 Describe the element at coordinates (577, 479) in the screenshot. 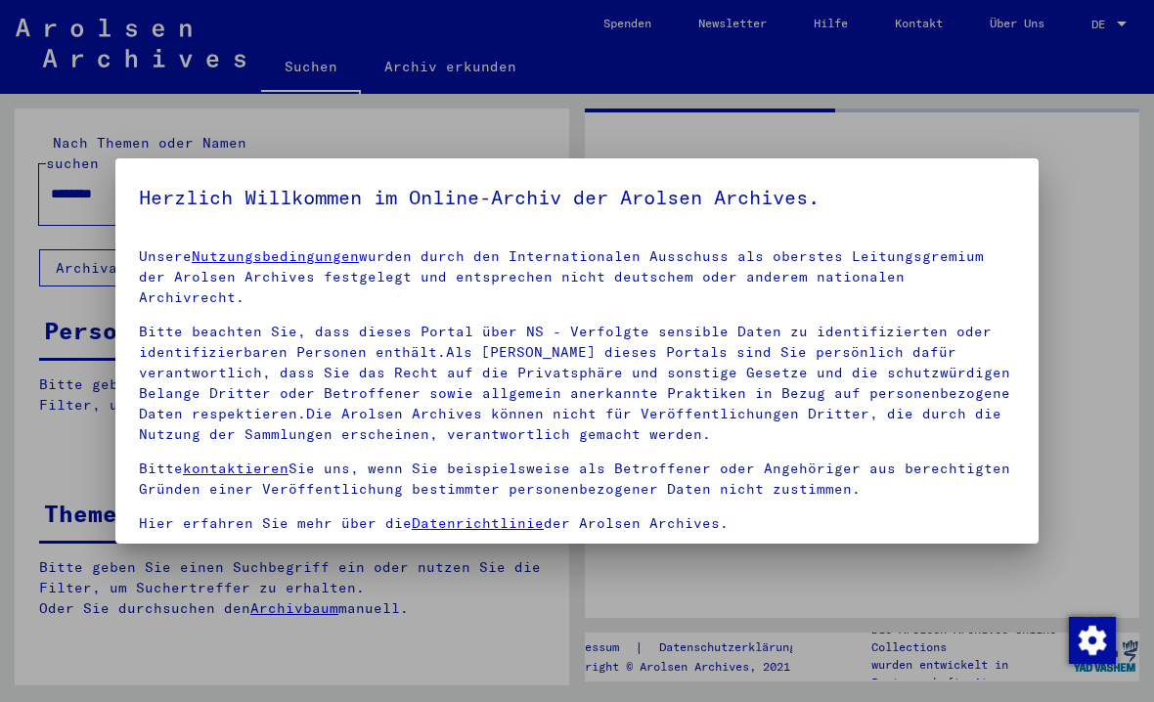

I see `p: Bitte Sie uns, wenn Sie beispielsweise als Betroffener oder Angehöriger aus berechtigten Gründen ...` at that location.